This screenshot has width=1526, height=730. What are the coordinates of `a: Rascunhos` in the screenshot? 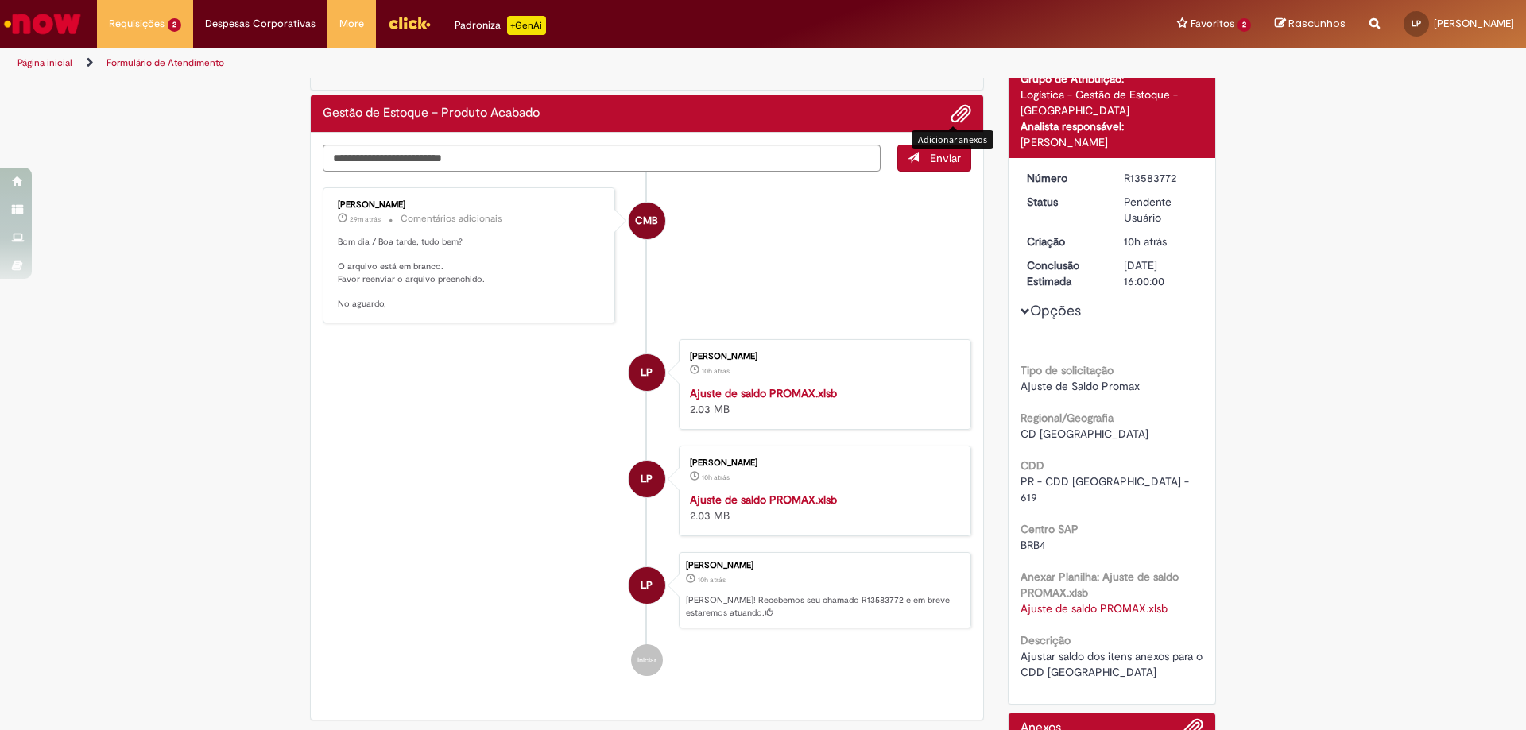 It's located at (1310, 24).